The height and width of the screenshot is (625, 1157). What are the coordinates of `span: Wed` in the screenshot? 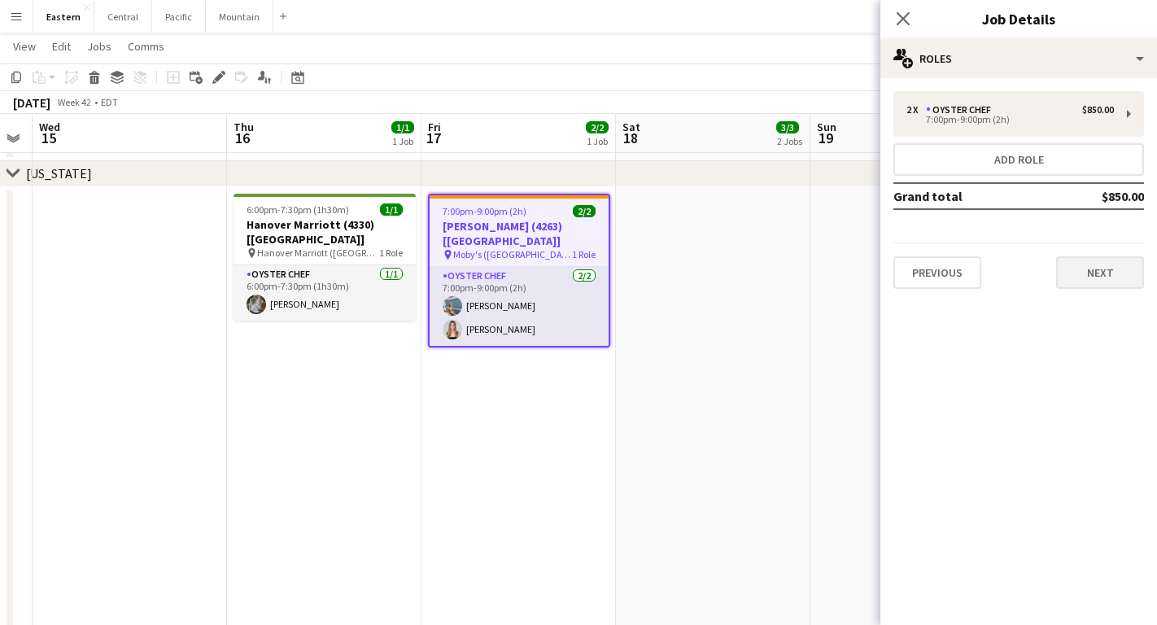 It's located at (50, 127).